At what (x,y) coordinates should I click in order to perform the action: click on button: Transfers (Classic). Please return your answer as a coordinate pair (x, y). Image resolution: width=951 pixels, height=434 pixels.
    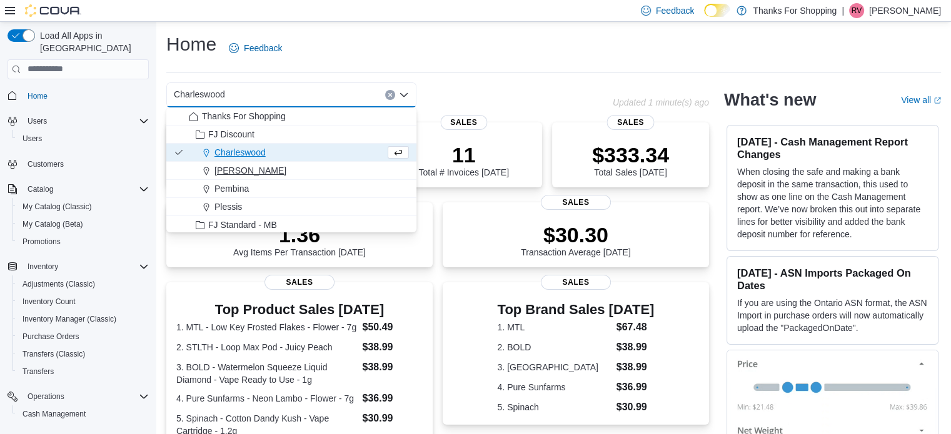
    Looking at the image, I should click on (83, 354).